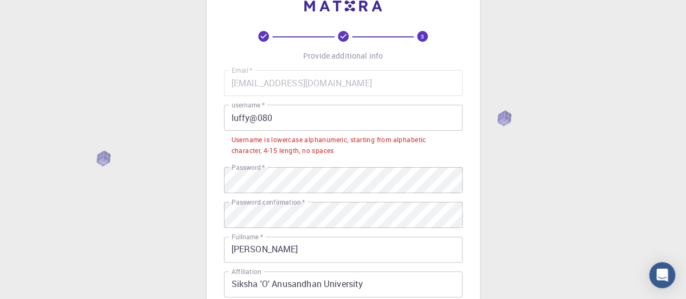  Describe the element at coordinates (343, 56) in the screenshot. I see `p: Provide additional info` at that location.